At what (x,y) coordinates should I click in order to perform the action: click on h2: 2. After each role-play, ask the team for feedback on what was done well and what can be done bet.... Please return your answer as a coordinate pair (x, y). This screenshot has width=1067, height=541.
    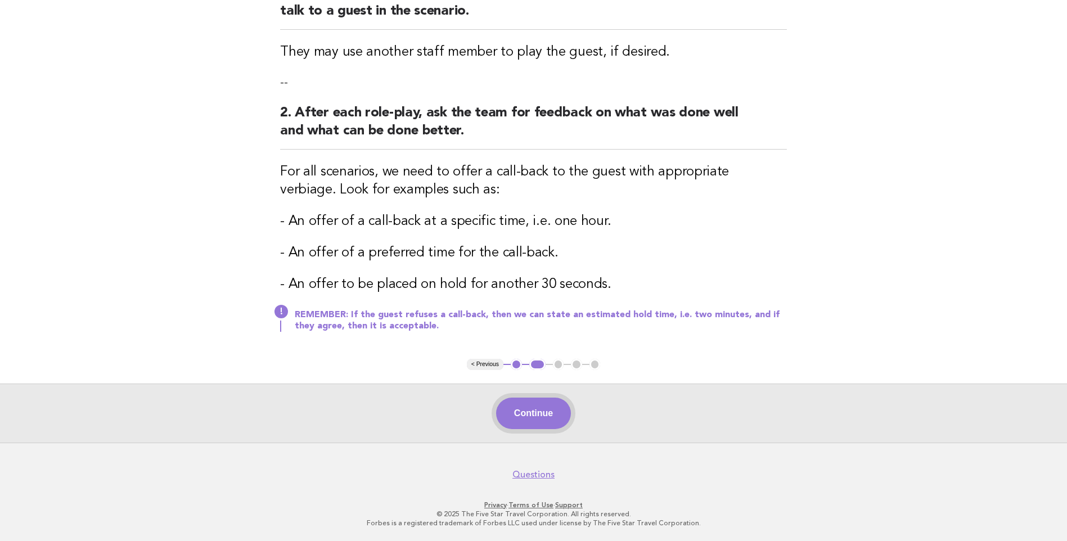
    Looking at the image, I should click on (533, 127).